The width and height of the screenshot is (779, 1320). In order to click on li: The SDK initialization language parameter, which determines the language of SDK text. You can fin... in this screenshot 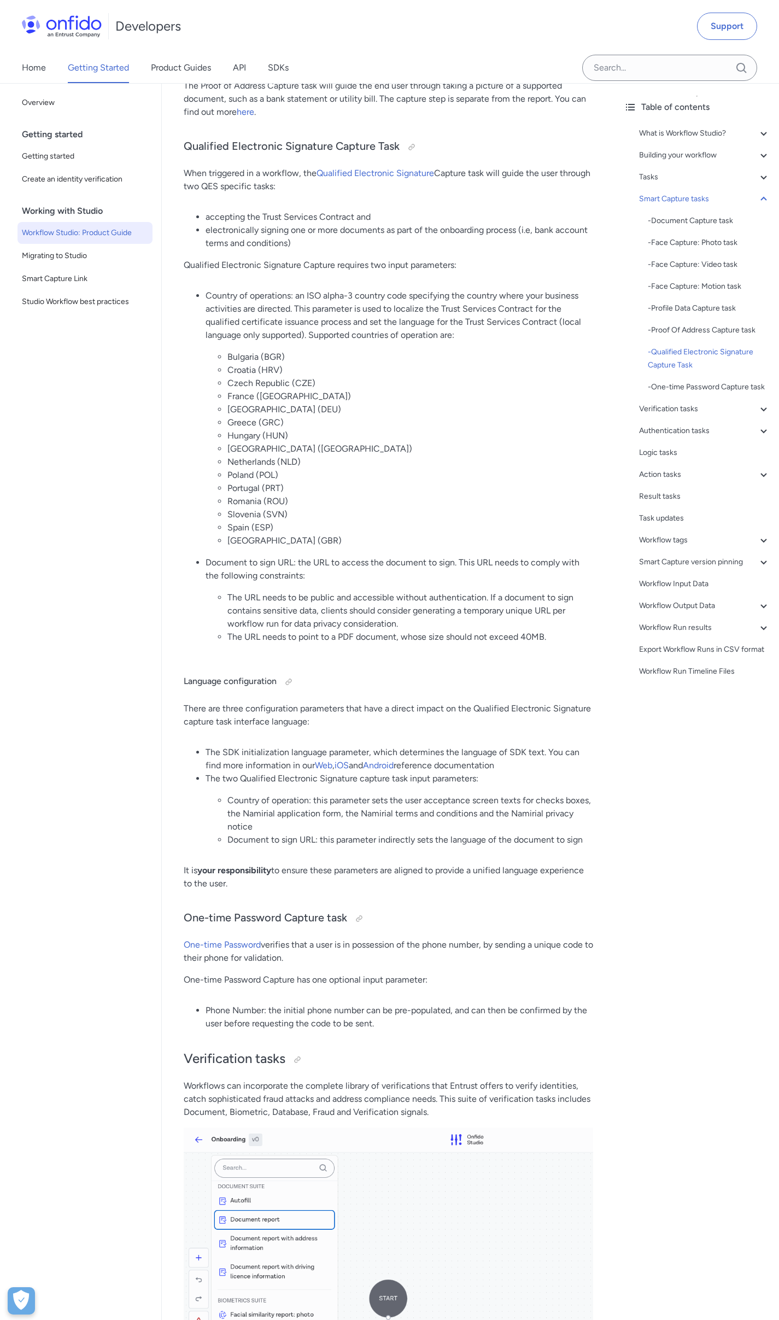, I will do `click(399, 759)`.